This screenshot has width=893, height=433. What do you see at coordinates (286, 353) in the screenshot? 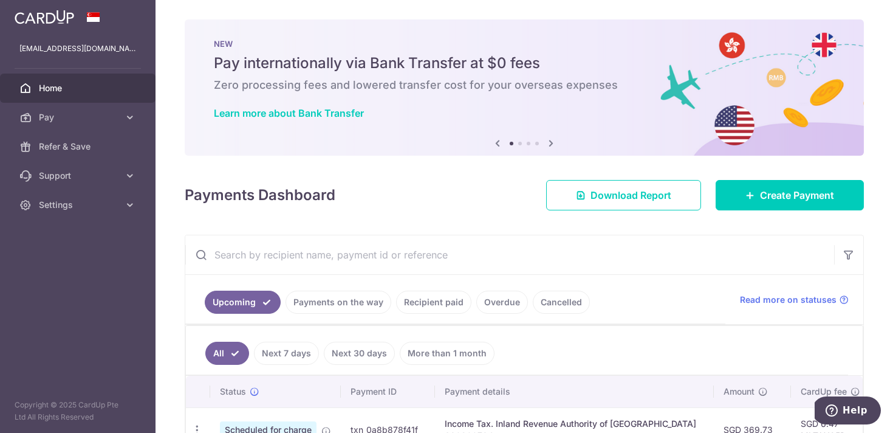
I see `a: Next 7 days` at bounding box center [286, 353].